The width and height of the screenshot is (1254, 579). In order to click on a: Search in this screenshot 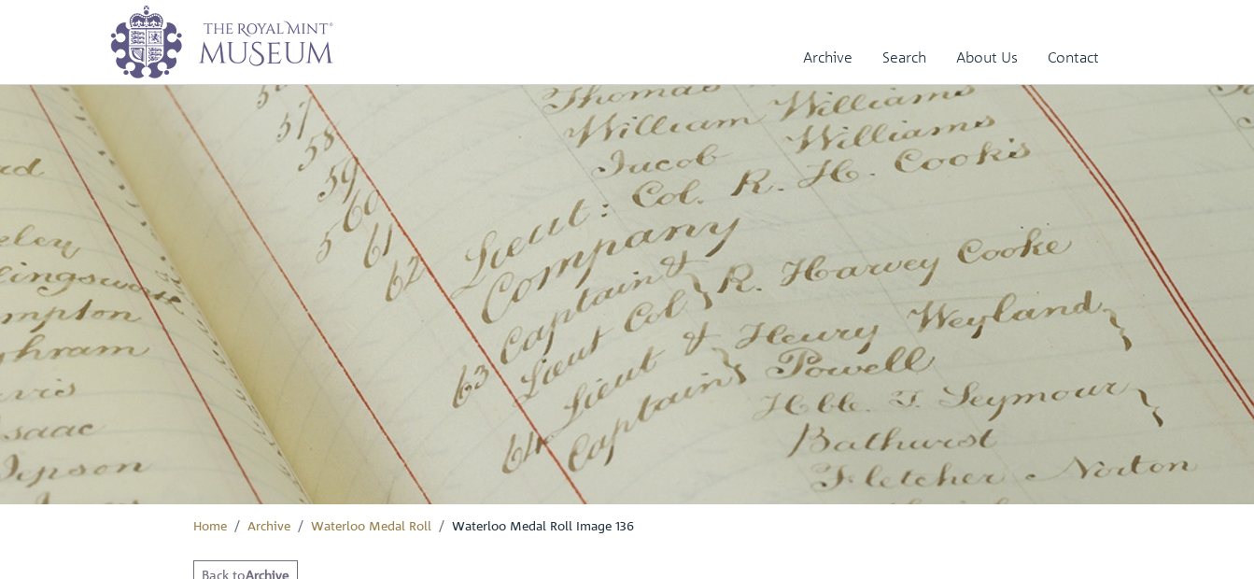, I will do `click(904, 57)`.